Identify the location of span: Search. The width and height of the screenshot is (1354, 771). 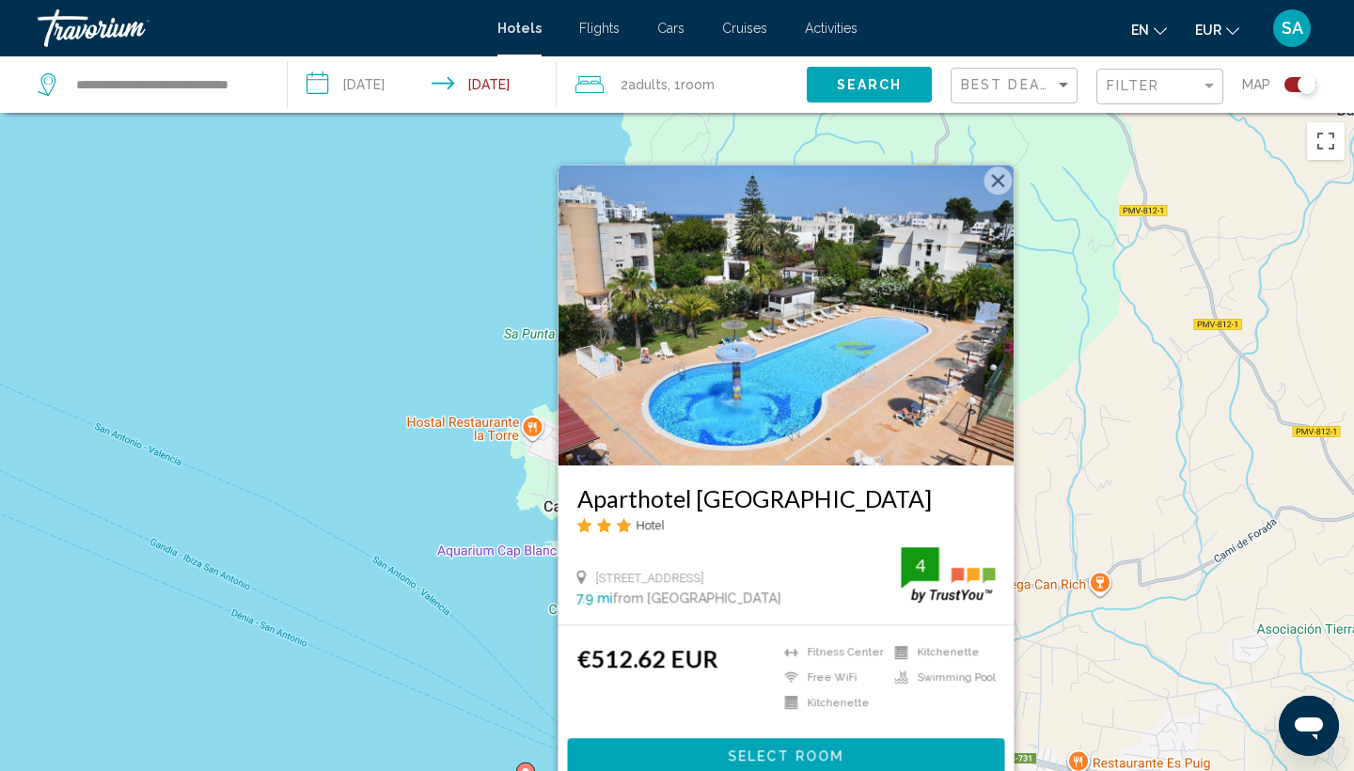
(870, 86).